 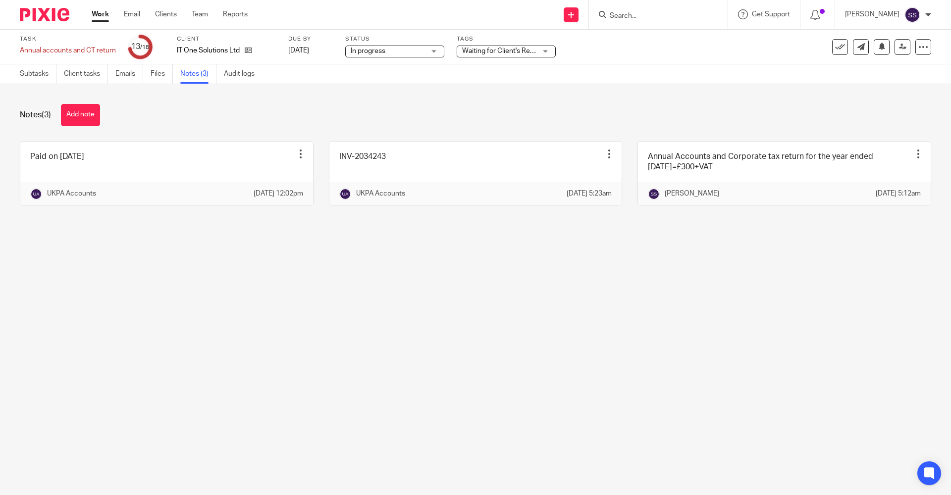 What do you see at coordinates (311, 39) in the screenshot?
I see `label: Due by` at bounding box center [311, 39].